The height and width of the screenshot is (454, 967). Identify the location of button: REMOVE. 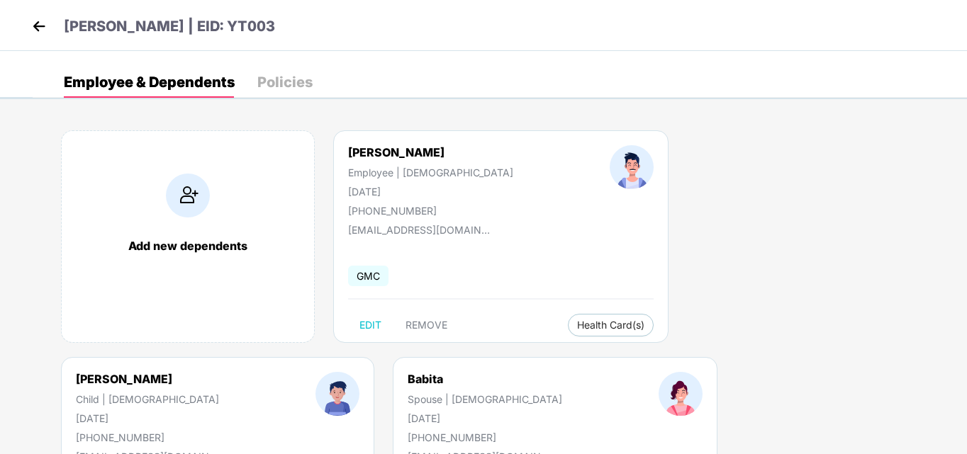
(426, 325).